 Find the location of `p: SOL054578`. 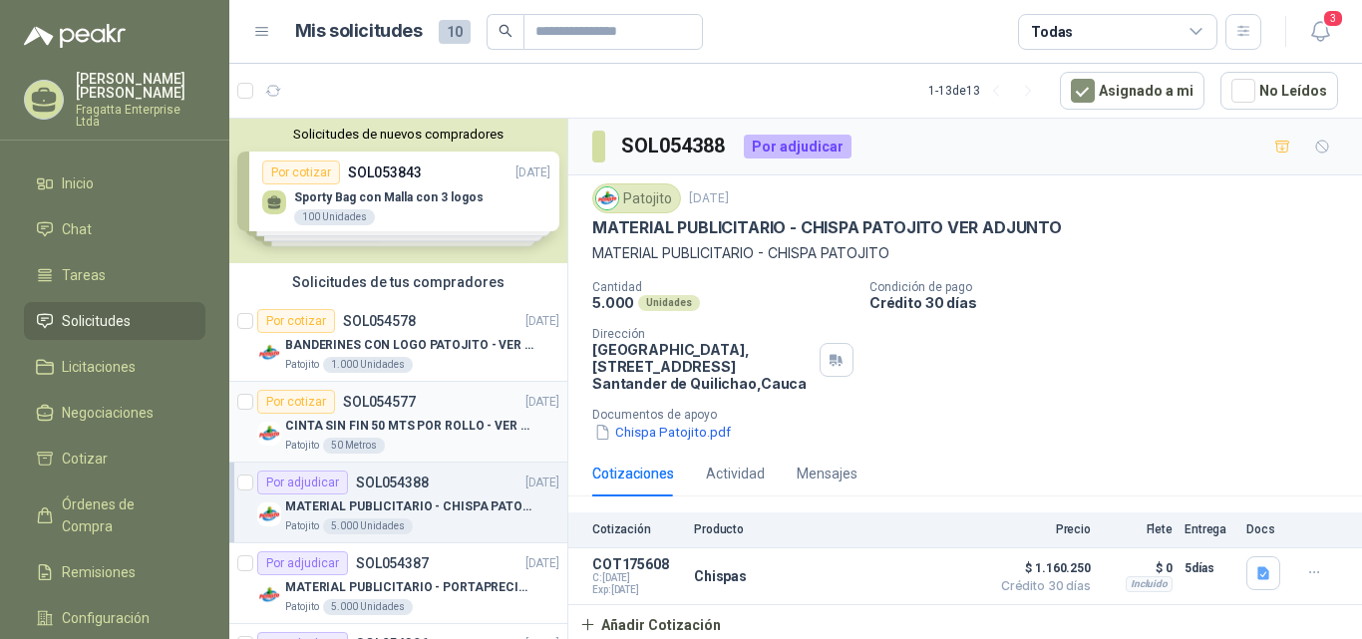

p: SOL054578 is located at coordinates (379, 321).